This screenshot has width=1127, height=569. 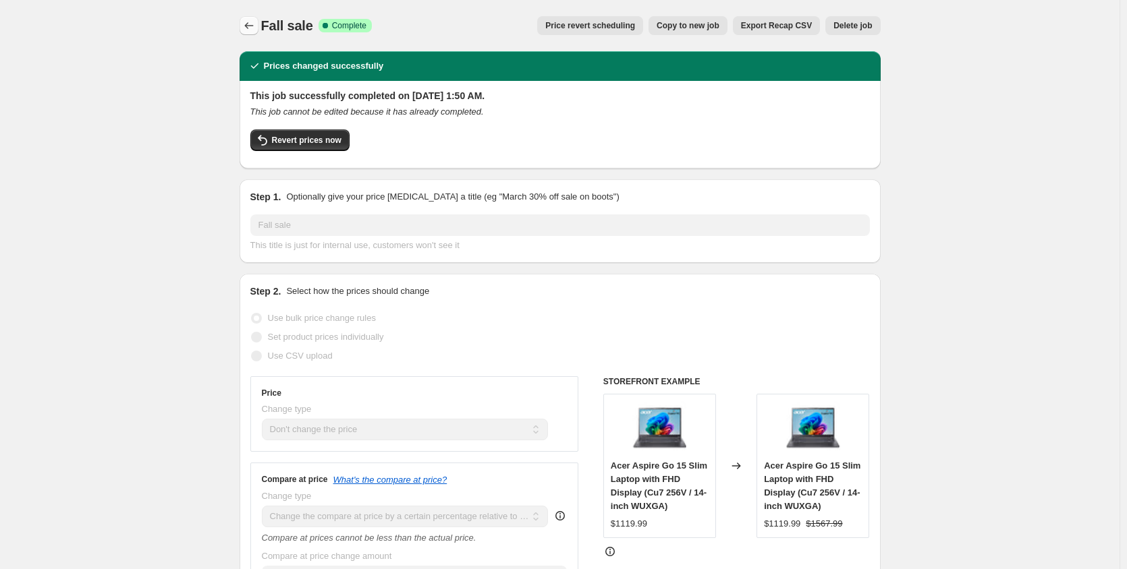 I want to click on h2: Step 2., so click(x=266, y=291).